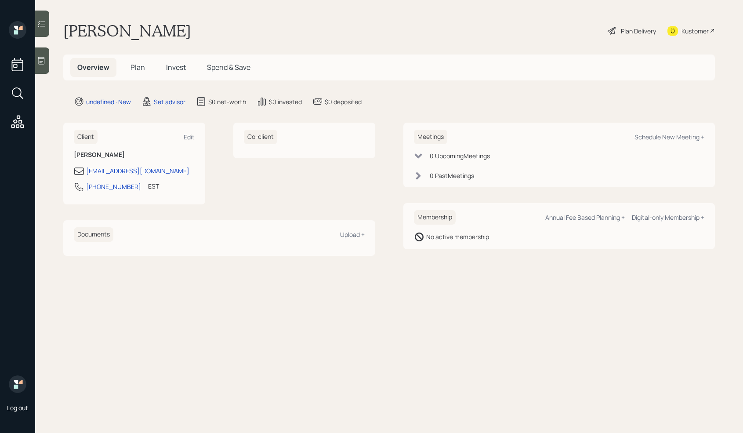 The image size is (743, 433). What do you see at coordinates (457, 236) in the screenshot?
I see `div: No active membership` at bounding box center [457, 236].